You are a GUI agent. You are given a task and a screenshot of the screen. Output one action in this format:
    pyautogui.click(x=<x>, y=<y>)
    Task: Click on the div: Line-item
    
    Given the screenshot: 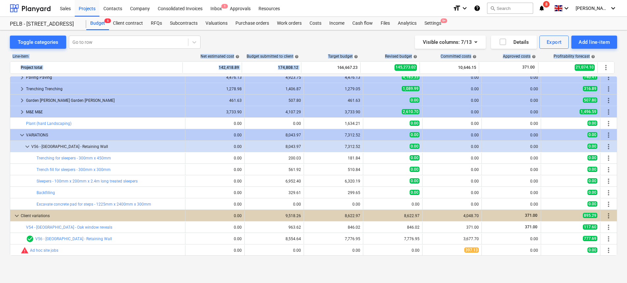 What is the action you would take?
    pyautogui.click(x=96, y=56)
    